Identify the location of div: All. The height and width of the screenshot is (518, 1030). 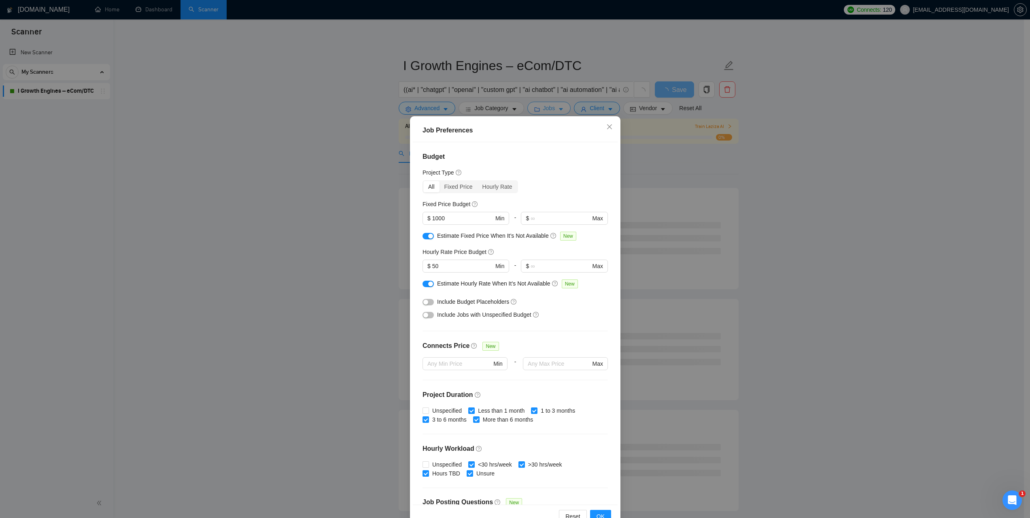
(431, 187).